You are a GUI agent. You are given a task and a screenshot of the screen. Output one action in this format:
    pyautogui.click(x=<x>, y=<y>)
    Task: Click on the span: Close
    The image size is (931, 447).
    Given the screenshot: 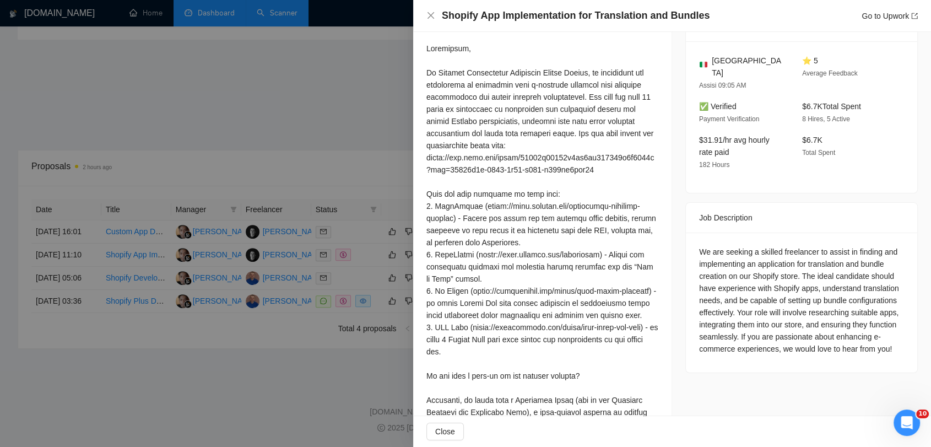 What is the action you would take?
    pyautogui.click(x=445, y=431)
    